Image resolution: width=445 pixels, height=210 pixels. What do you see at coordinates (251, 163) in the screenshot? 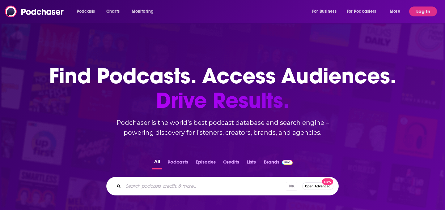
I see `button: Lists` at bounding box center [251, 163].